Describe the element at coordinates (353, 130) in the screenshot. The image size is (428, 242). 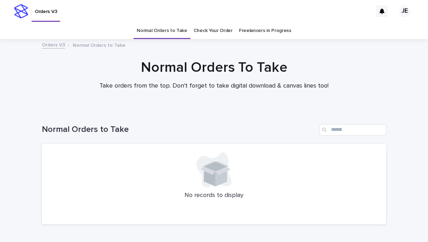
I see `div: Search` at that location.